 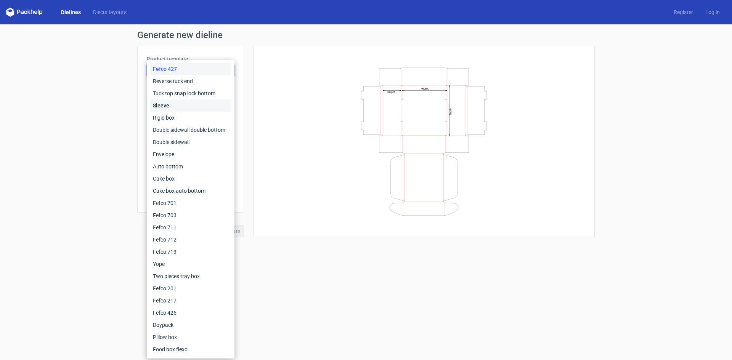 What do you see at coordinates (191, 93) in the screenshot?
I see `div: Tuck top snap lock bottom` at bounding box center [191, 93].